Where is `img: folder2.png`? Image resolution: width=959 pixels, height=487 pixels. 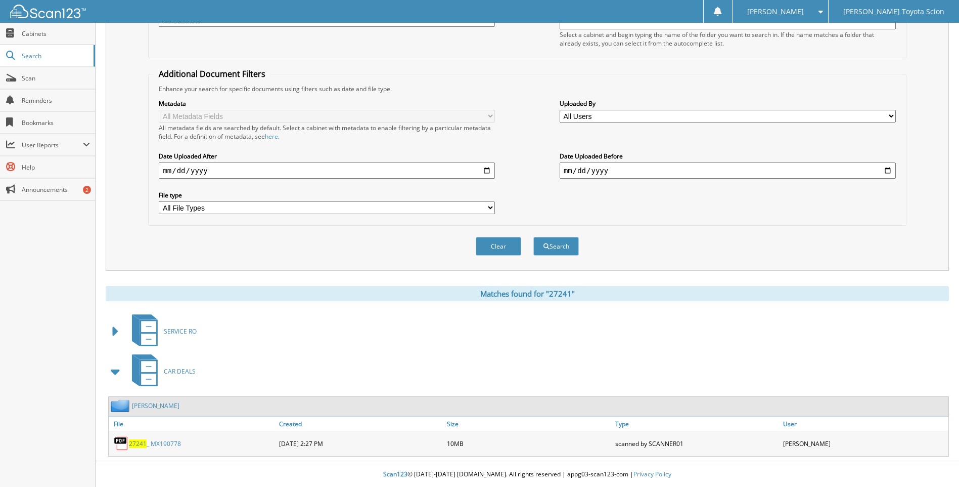
img: folder2.png is located at coordinates (121, 405).